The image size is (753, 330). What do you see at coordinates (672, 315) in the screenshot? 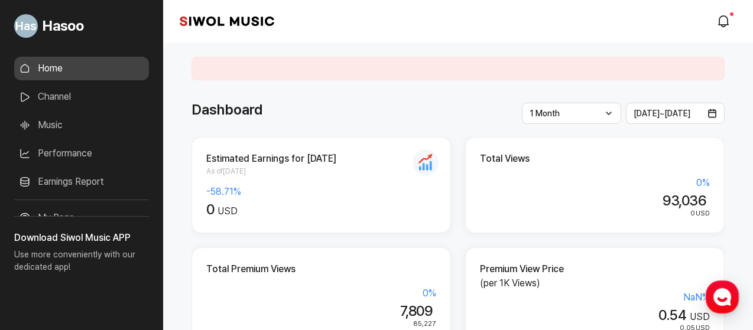
I see `span: 0.54` at bounding box center [672, 315].